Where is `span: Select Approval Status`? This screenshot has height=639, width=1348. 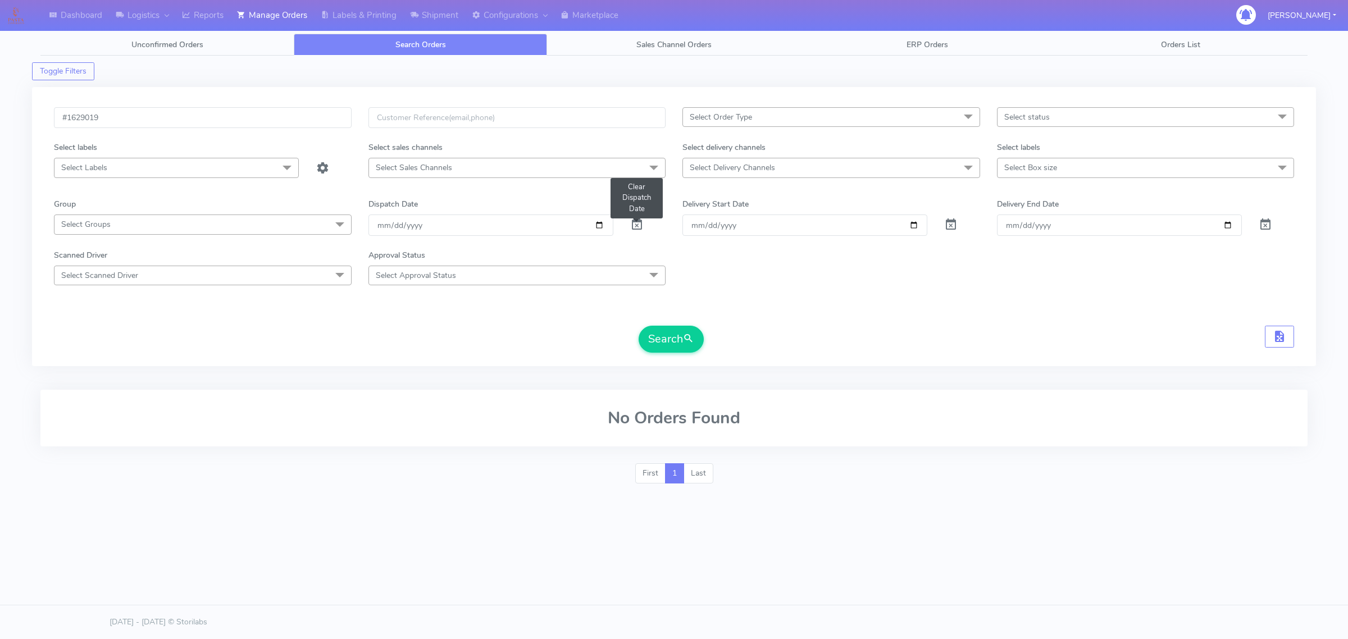 span: Select Approval Status is located at coordinates (416, 275).